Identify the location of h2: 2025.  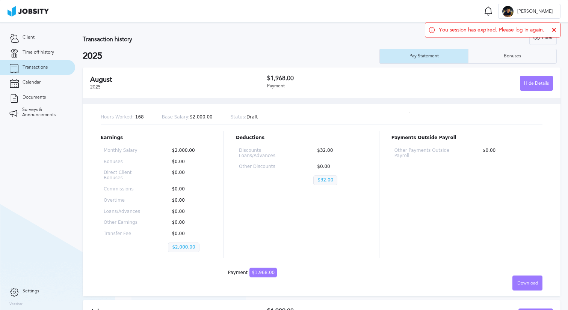
(231, 56).